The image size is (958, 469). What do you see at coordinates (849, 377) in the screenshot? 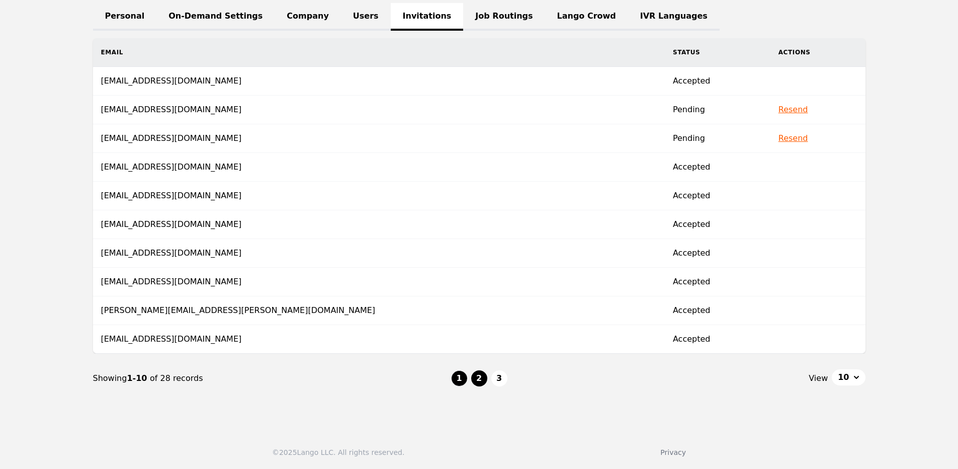
I see `button: 10` at bounding box center [849, 377].